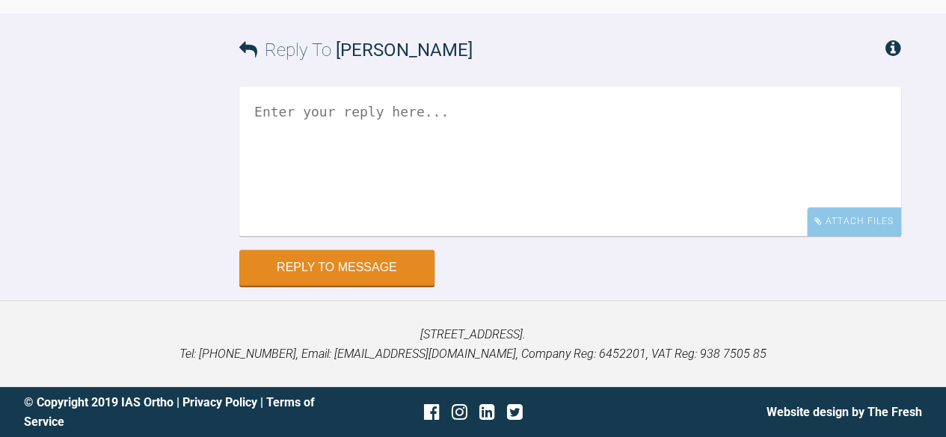 This screenshot has width=946, height=437. I want to click on a: Terms of Service, so click(169, 412).